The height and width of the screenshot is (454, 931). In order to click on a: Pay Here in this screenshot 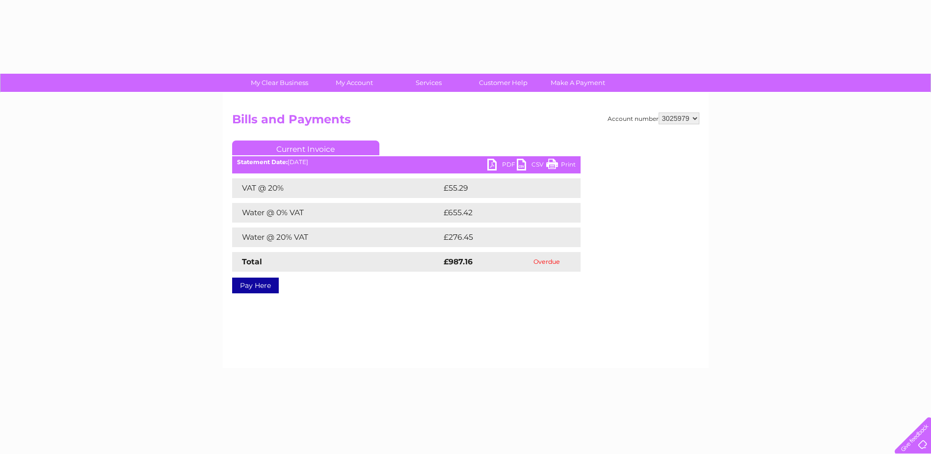, I will do `click(255, 285)`.